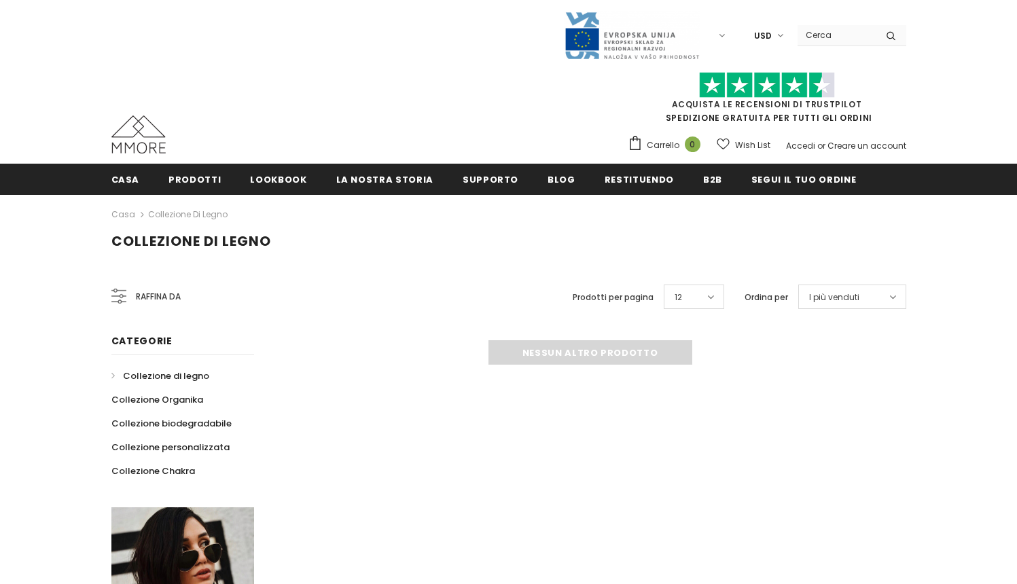 The height and width of the screenshot is (584, 1017). Describe the element at coordinates (613, 297) in the screenshot. I see `label: Prodotti per pagina` at that location.